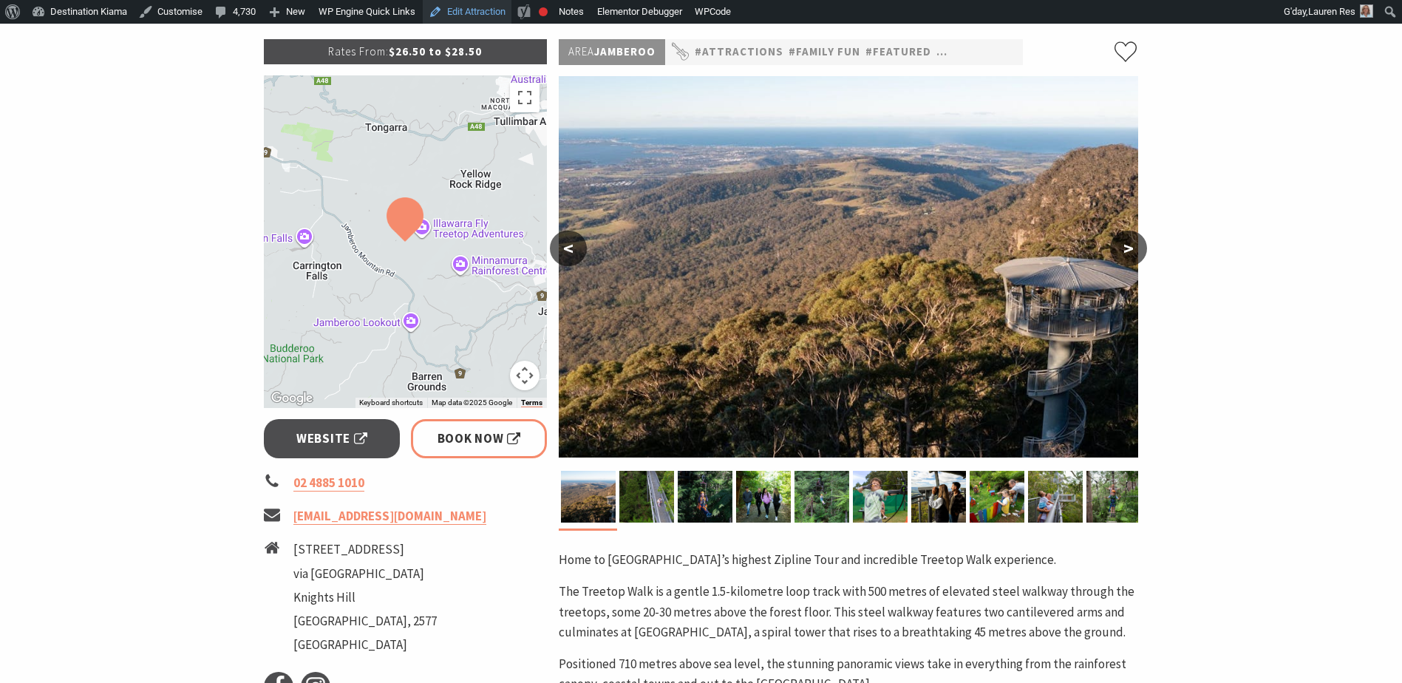 The image size is (1402, 683). What do you see at coordinates (983, 52) in the screenshot?
I see `a: #Nature Walks` at bounding box center [983, 52].